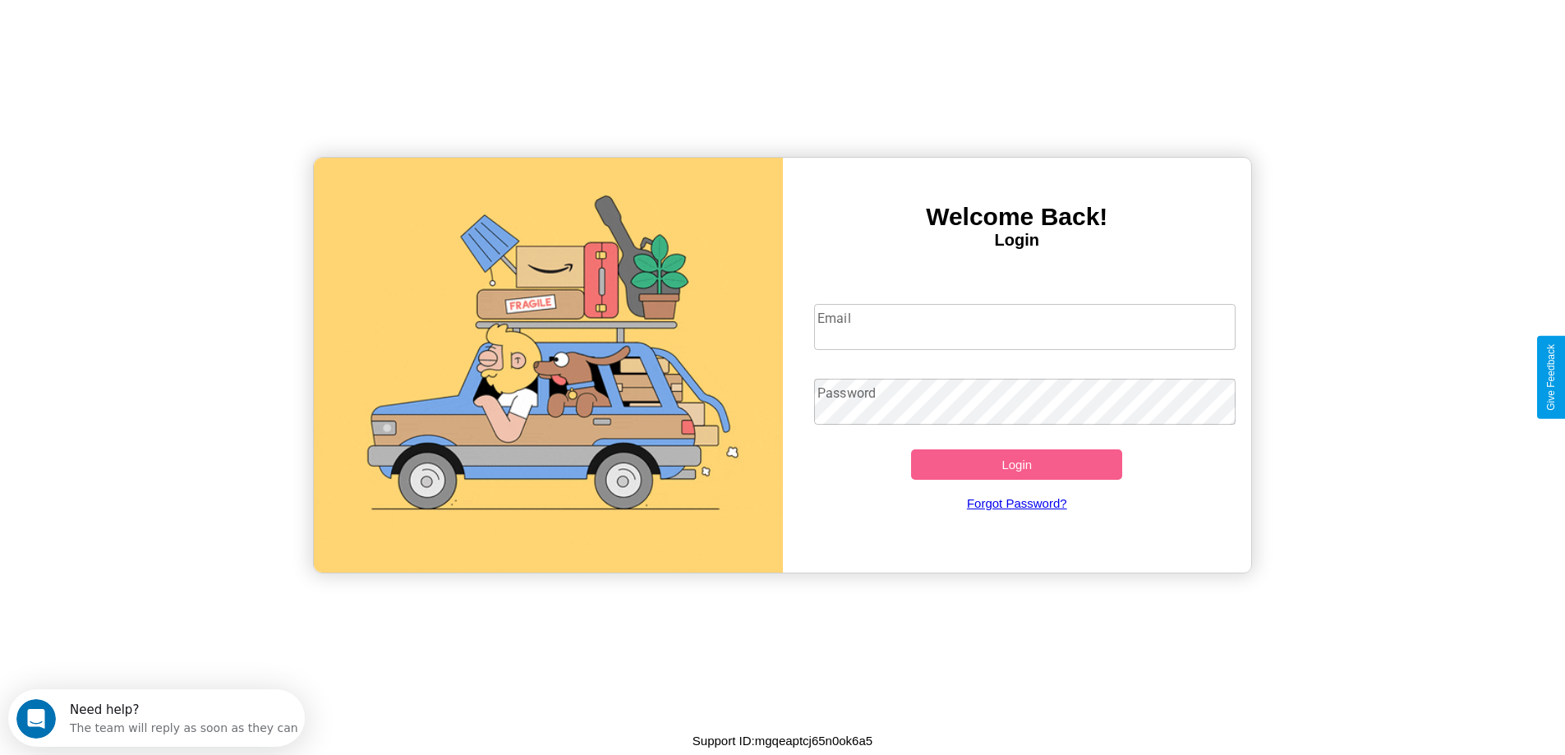  What do you see at coordinates (1016, 503) in the screenshot?
I see `a: Forgot Password?` at bounding box center [1016, 503].